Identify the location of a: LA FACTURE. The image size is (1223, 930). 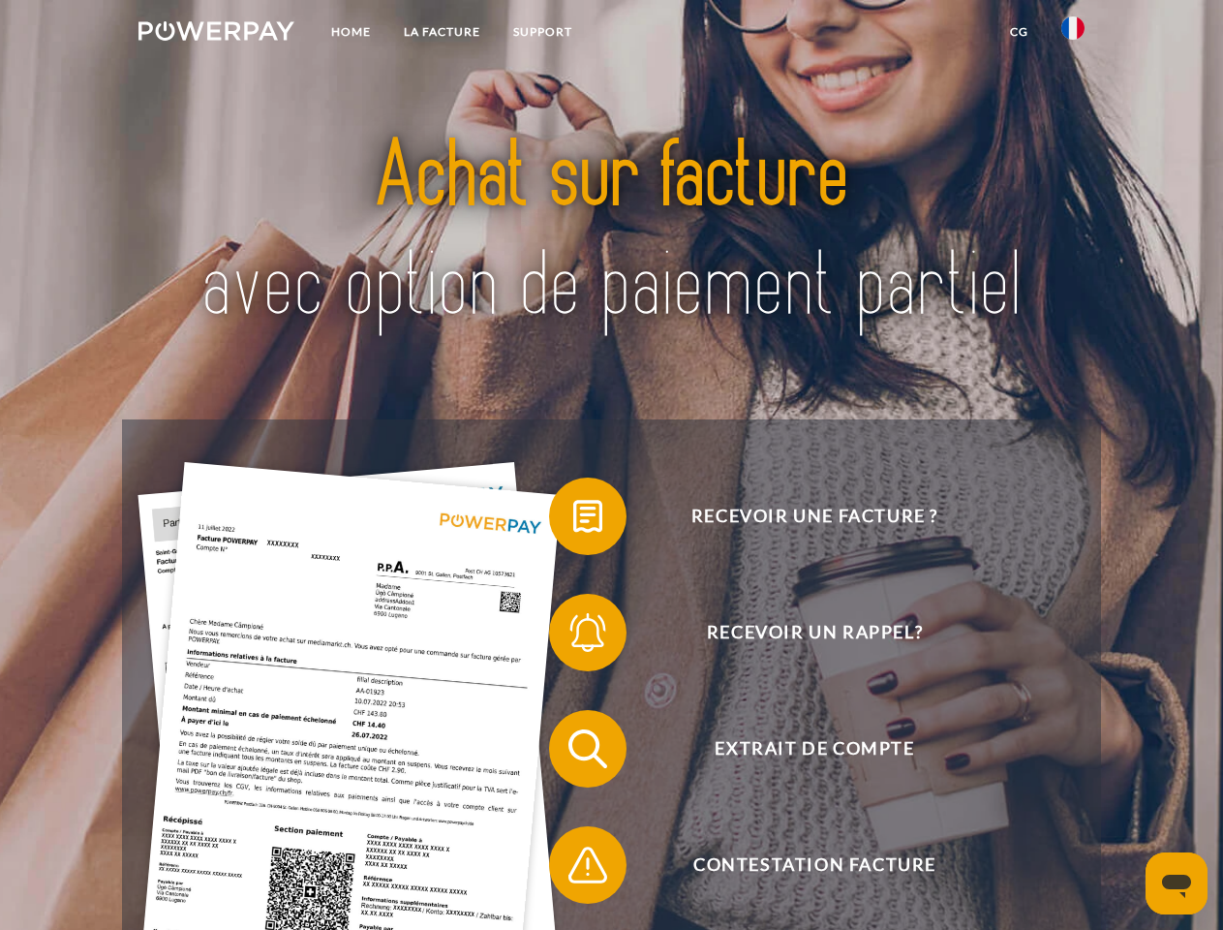
(442, 32).